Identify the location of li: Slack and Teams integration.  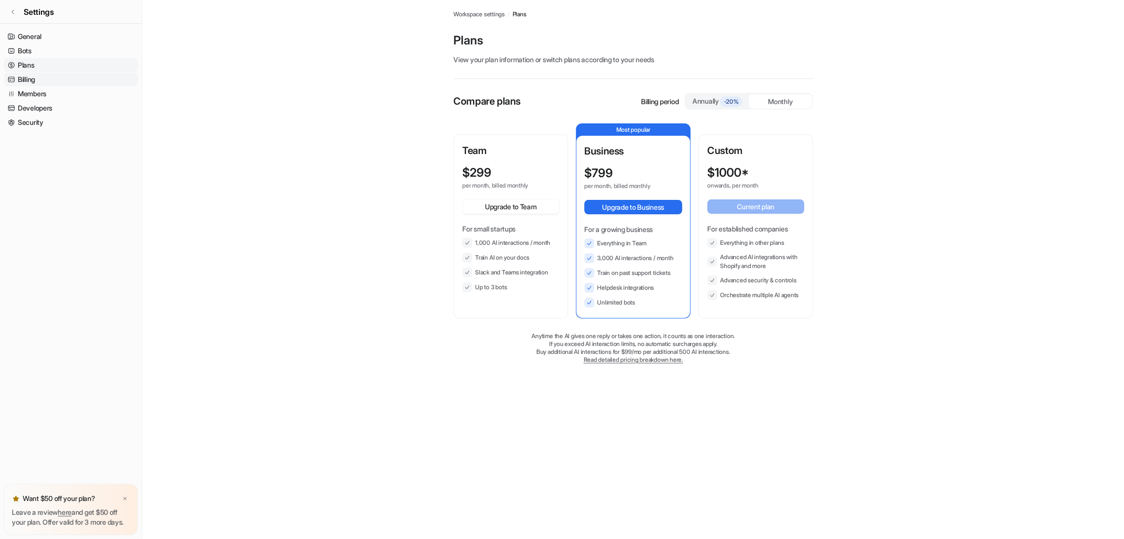
(511, 273).